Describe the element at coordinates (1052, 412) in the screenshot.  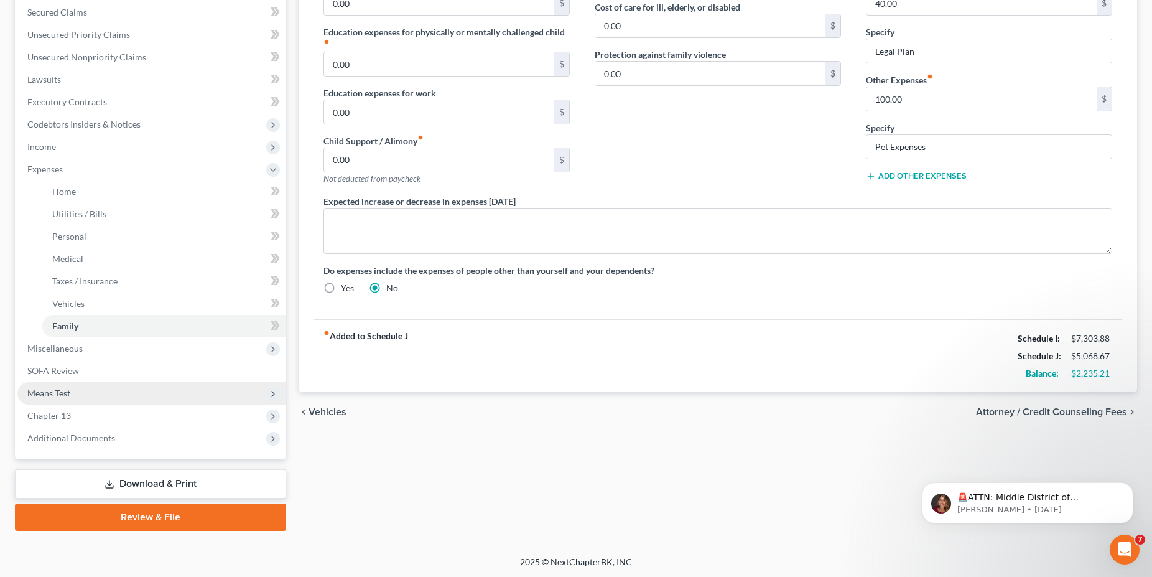
I see `span: Attorney / Credit Counseling Fees` at that location.